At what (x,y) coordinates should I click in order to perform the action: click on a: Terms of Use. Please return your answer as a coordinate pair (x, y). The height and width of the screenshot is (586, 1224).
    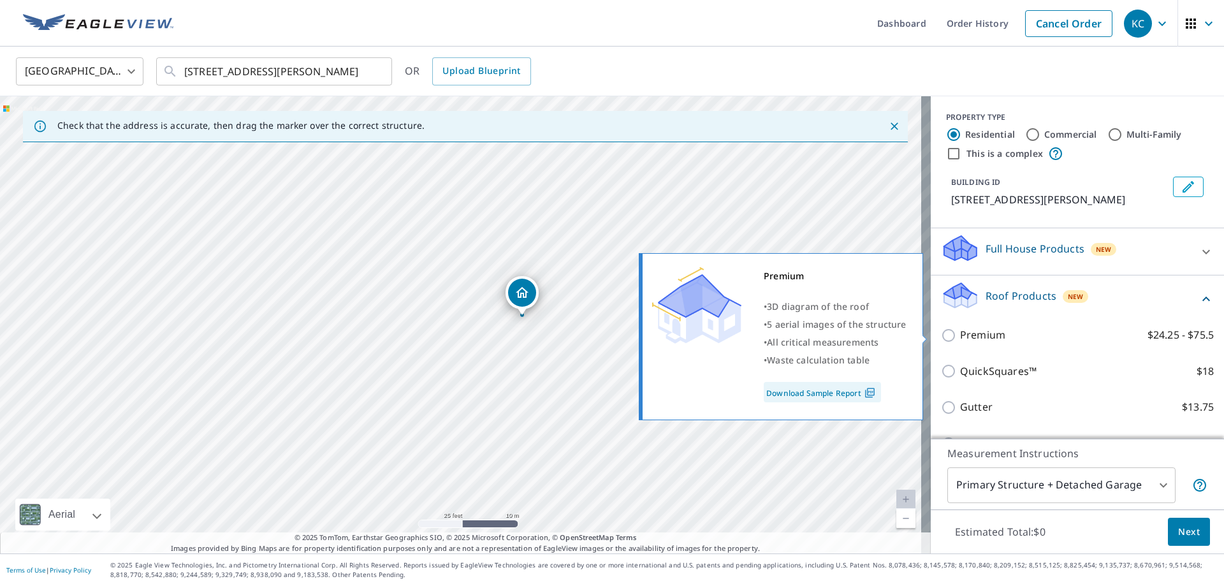
    Looking at the image, I should click on (26, 570).